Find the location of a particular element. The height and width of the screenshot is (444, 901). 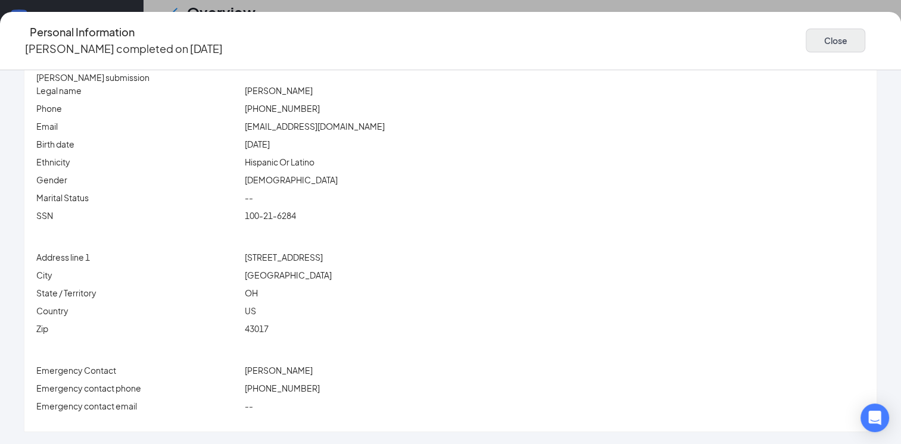

p: SSN is located at coordinates (138, 216).